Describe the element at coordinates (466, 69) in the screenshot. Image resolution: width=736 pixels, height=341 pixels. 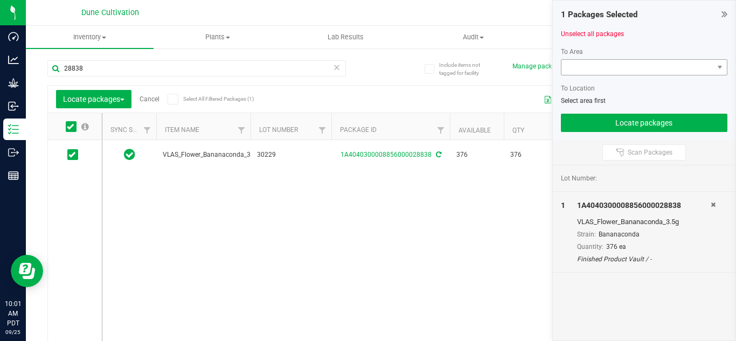
I see `span: Include items not tagged for facility` at that location.